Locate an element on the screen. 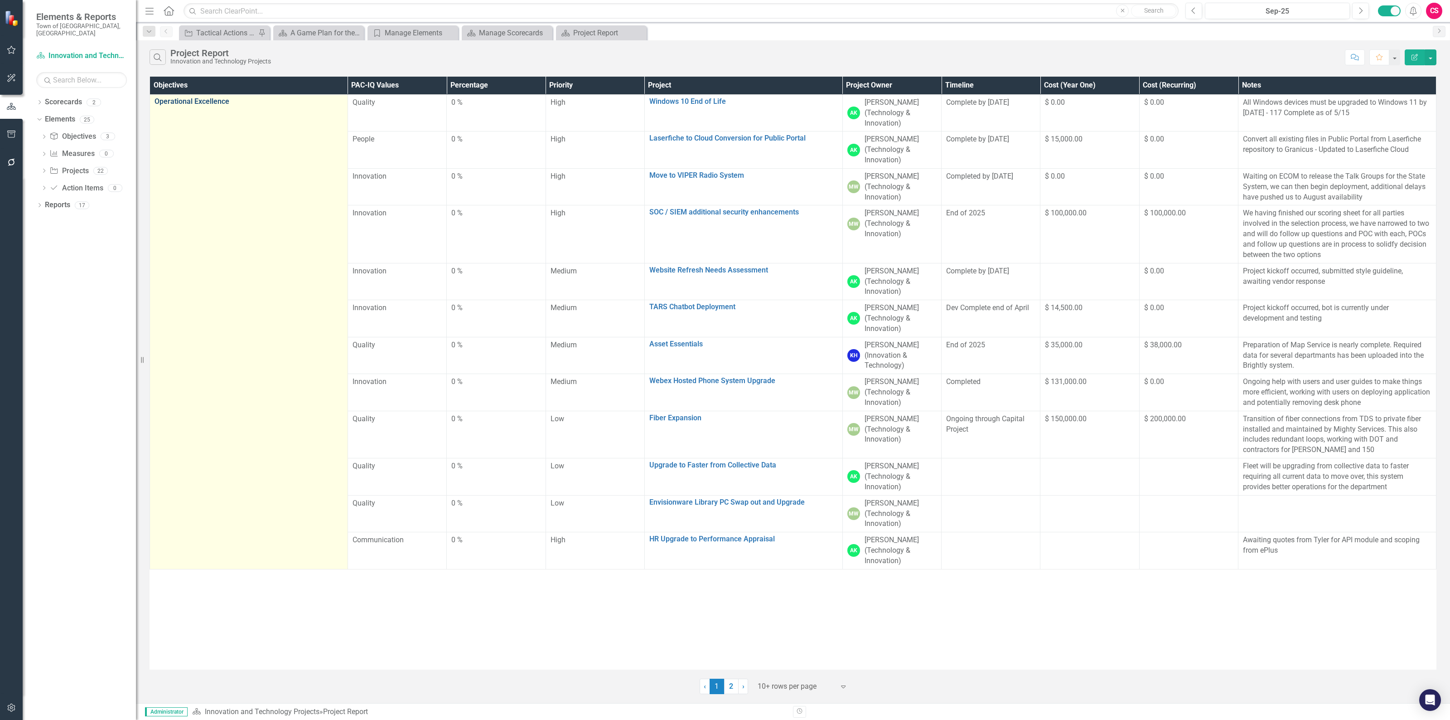 The image size is (1450, 720). button: Search is located at coordinates (1154, 11).